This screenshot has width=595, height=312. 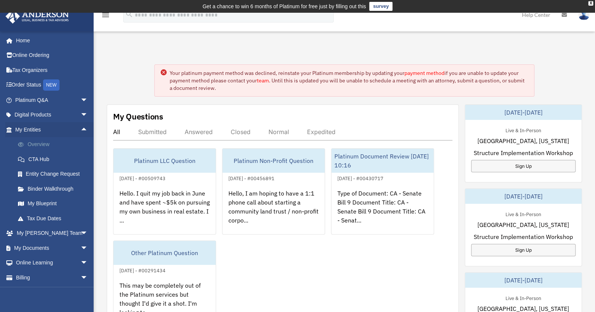 I want to click on div: Get a chance to win 6 months of Platinum for free just by filling out this, so click(x=284, y=6).